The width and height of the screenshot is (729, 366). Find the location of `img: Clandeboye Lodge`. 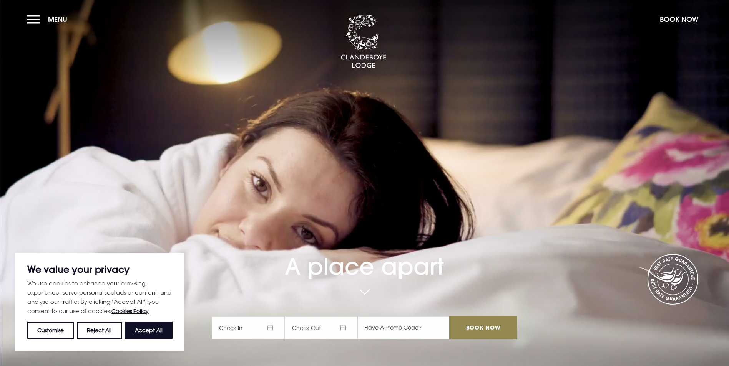

img: Clandeboye Lodge is located at coordinates (363, 42).